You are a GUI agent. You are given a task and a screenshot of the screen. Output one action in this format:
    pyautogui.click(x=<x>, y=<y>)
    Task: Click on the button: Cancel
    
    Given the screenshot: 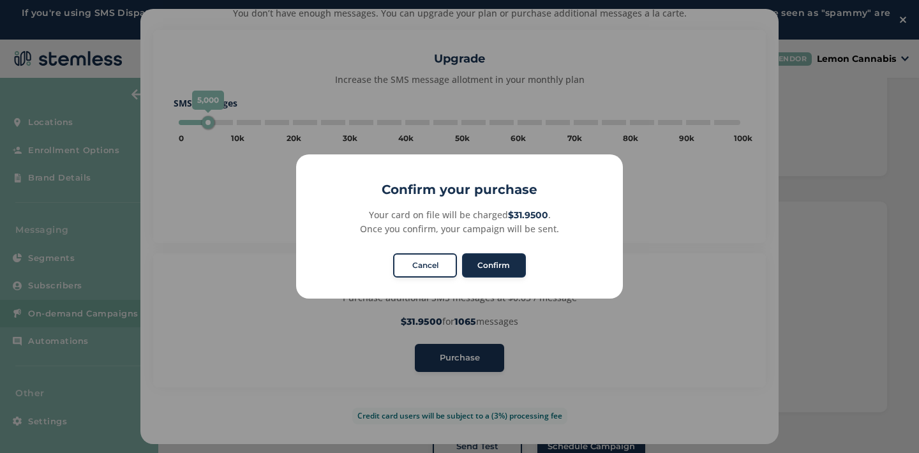 What is the action you would take?
    pyautogui.click(x=425, y=265)
    